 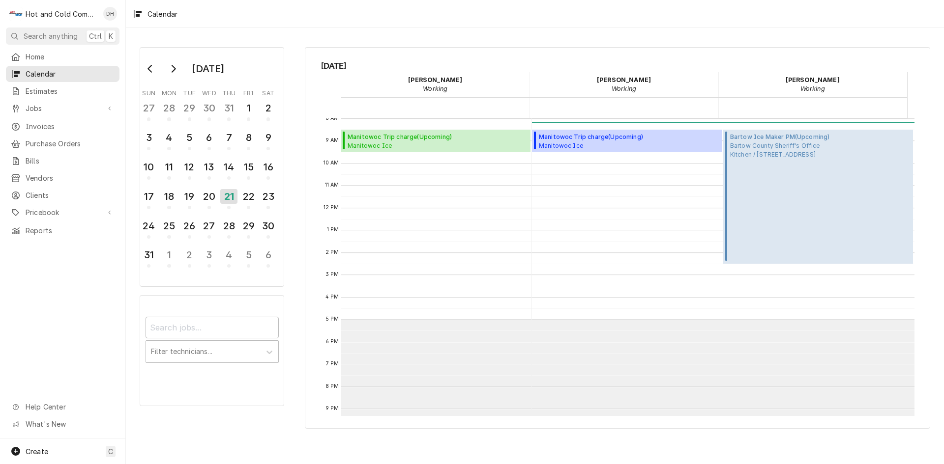 I want to click on span: Reports, so click(x=70, y=231).